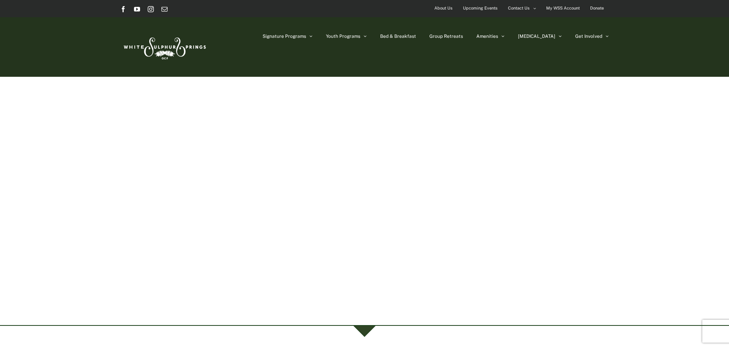  I want to click on a: Bed & Breakfast, so click(398, 36).